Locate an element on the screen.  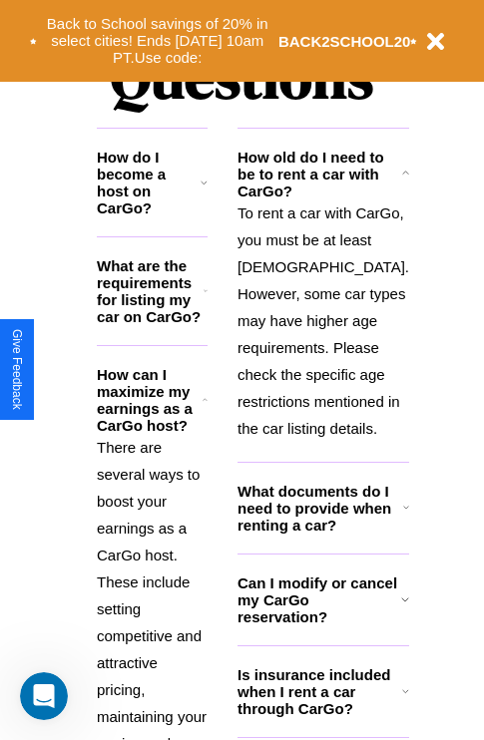
div: Give Feedback is located at coordinates (17, 369).